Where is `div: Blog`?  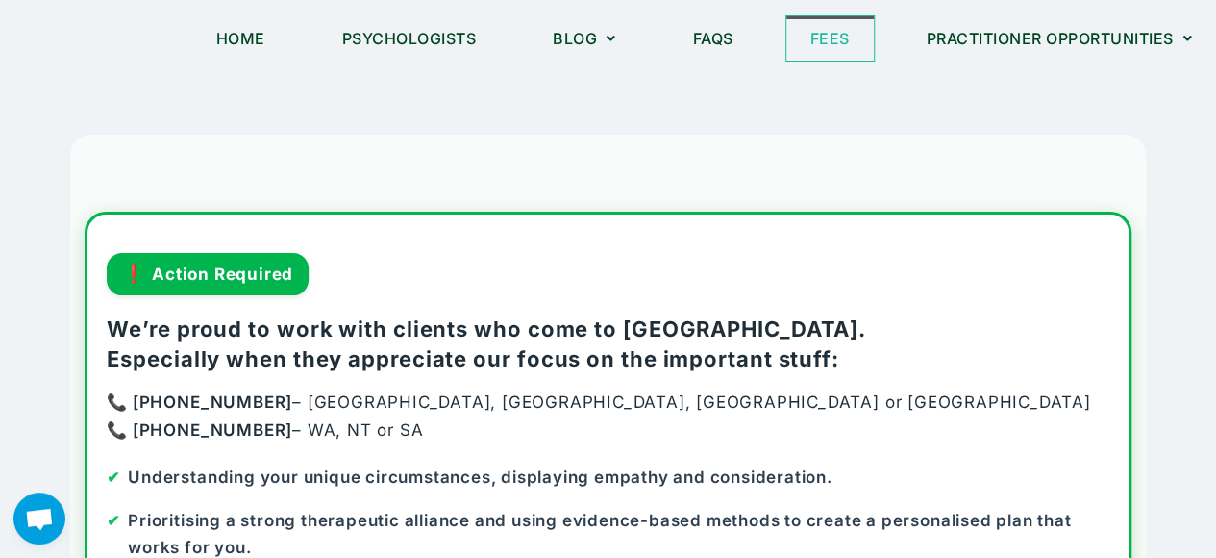
div: Blog is located at coordinates (584, 38).